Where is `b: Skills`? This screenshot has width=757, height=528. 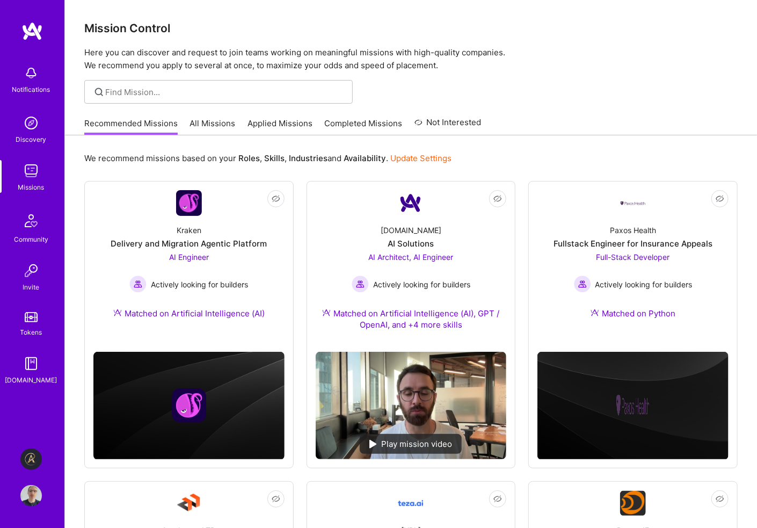 b: Skills is located at coordinates (274, 158).